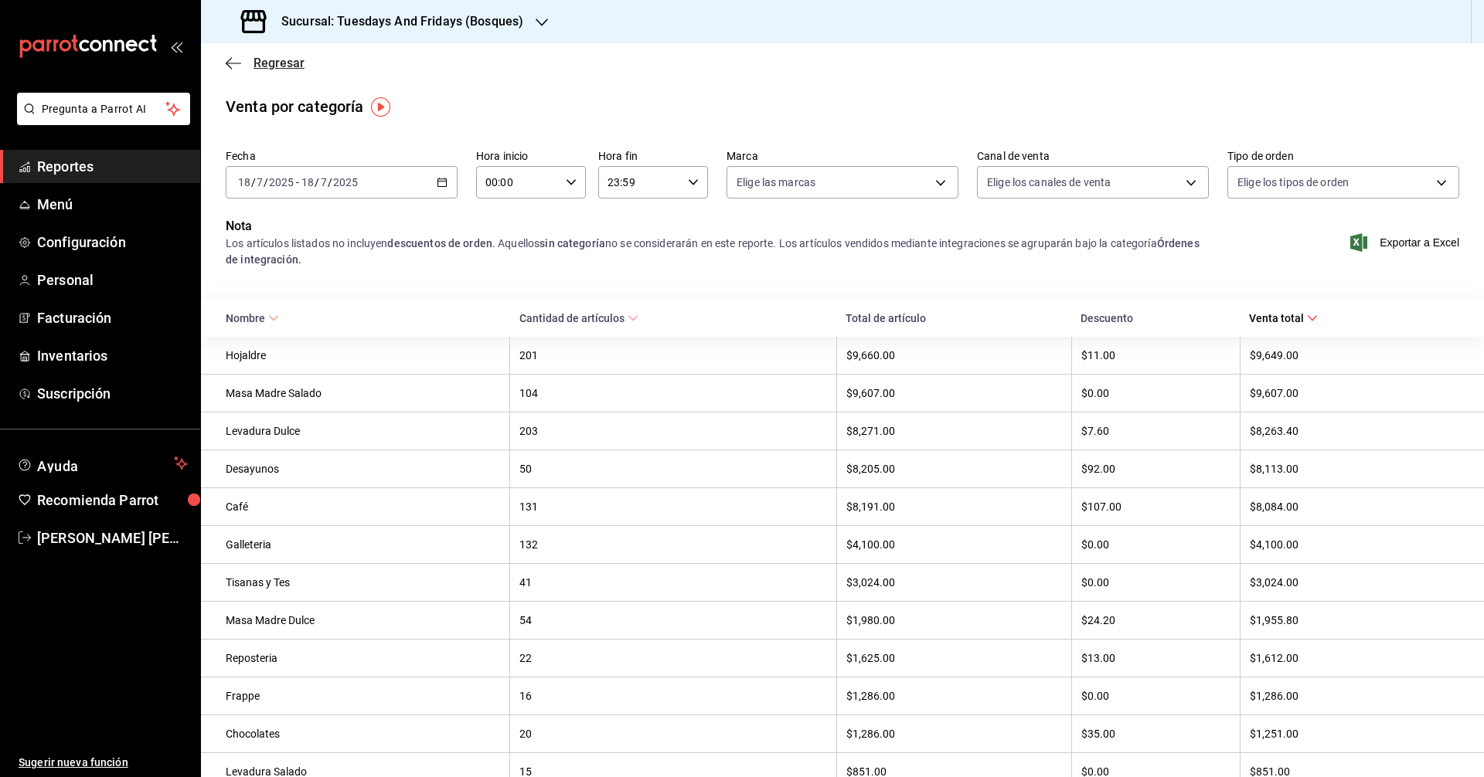 This screenshot has width=1484, height=777. Describe the element at coordinates (1155, 318) in the screenshot. I see `th: Descuento` at that location.